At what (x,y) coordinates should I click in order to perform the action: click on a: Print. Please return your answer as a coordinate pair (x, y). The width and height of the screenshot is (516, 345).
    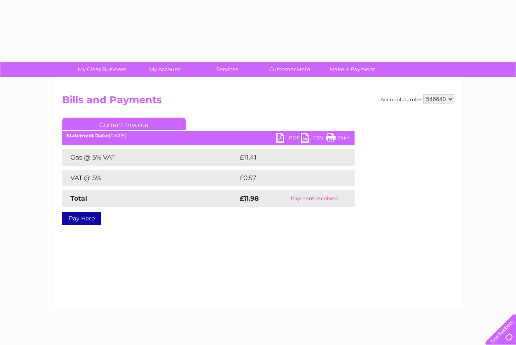
    Looking at the image, I should click on (338, 139).